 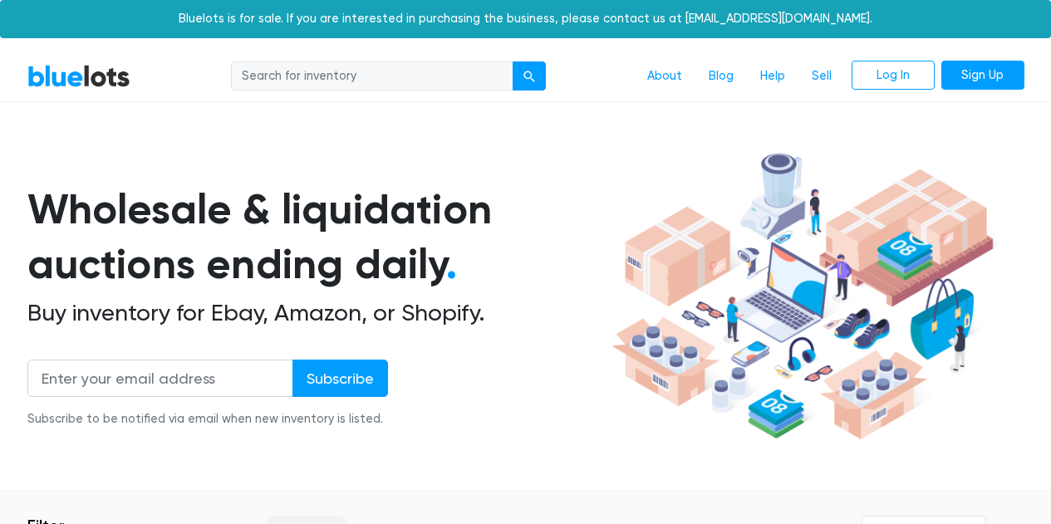 What do you see at coordinates (772, 76) in the screenshot?
I see `a: Help` at bounding box center [772, 76].